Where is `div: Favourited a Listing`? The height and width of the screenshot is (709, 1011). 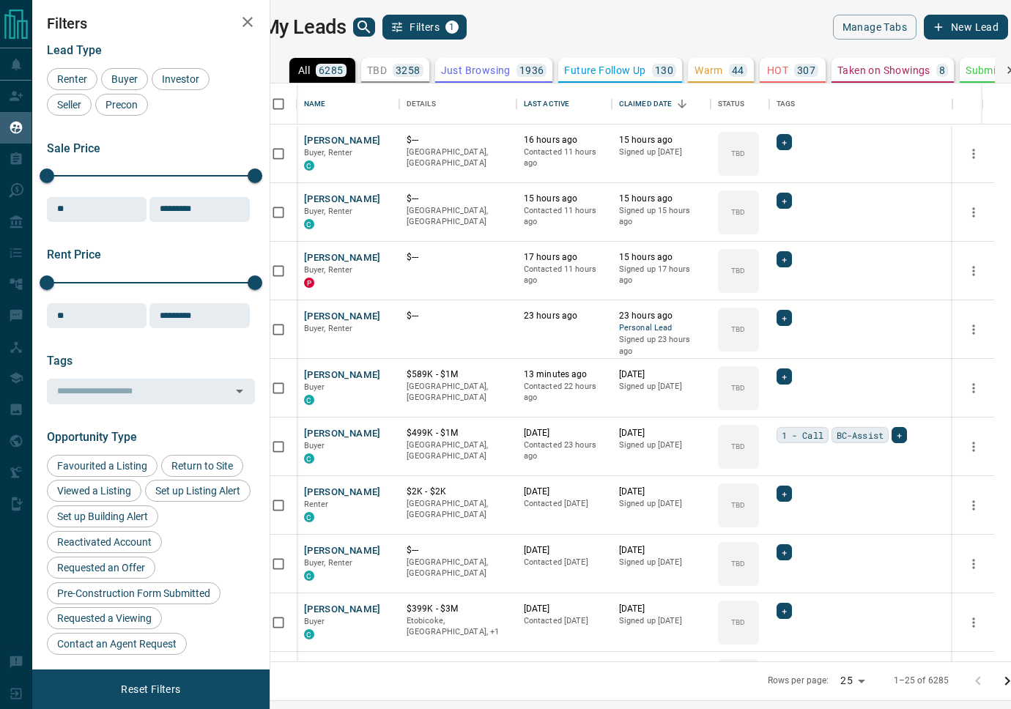 div: Favourited a Listing is located at coordinates (102, 466).